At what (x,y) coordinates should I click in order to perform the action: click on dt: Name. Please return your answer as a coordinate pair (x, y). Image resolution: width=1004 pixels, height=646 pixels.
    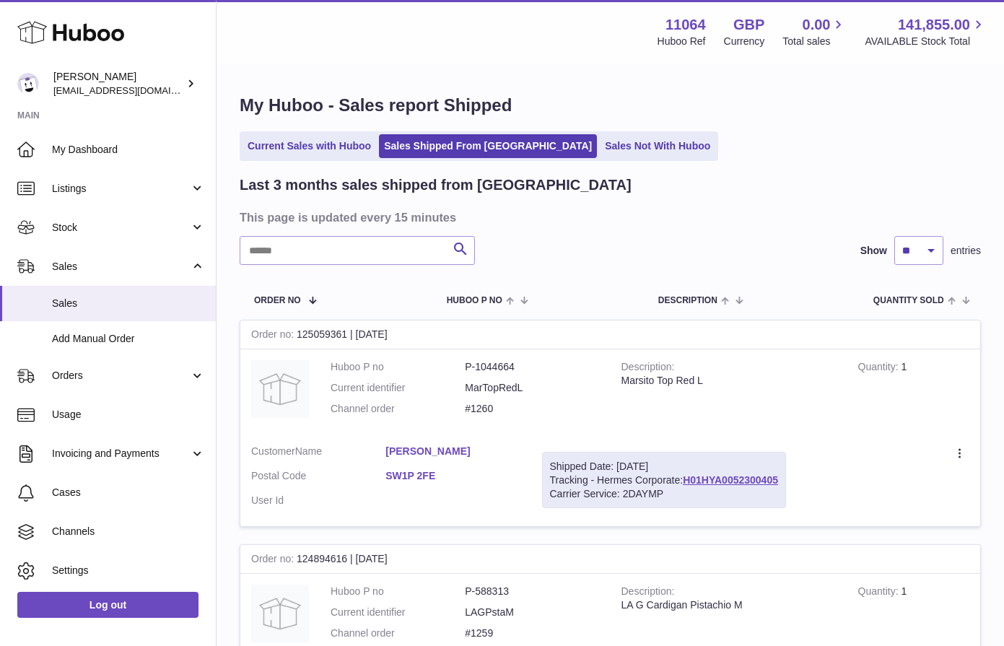
    Looking at the image, I should click on (318, 453).